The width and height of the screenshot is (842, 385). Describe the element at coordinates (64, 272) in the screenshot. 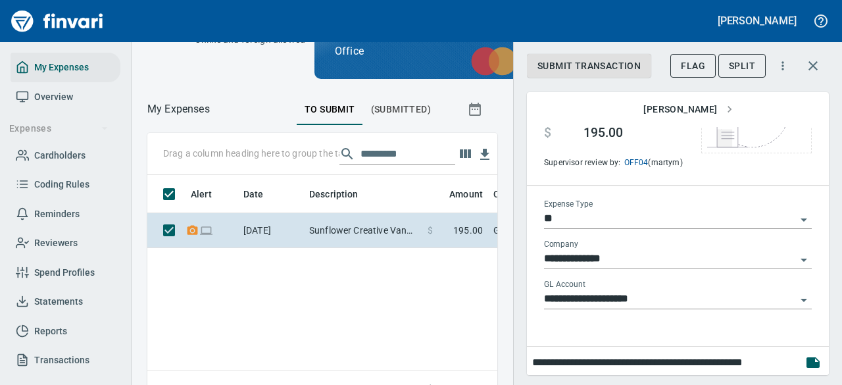

I see `span: Spend Profiles` at that location.